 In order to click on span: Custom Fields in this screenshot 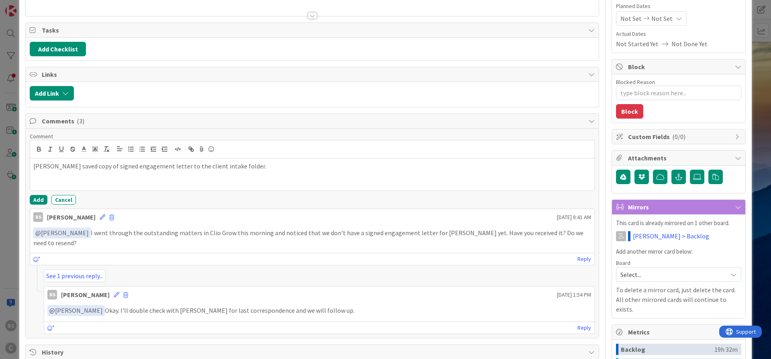, I will do `click(679, 136)`.